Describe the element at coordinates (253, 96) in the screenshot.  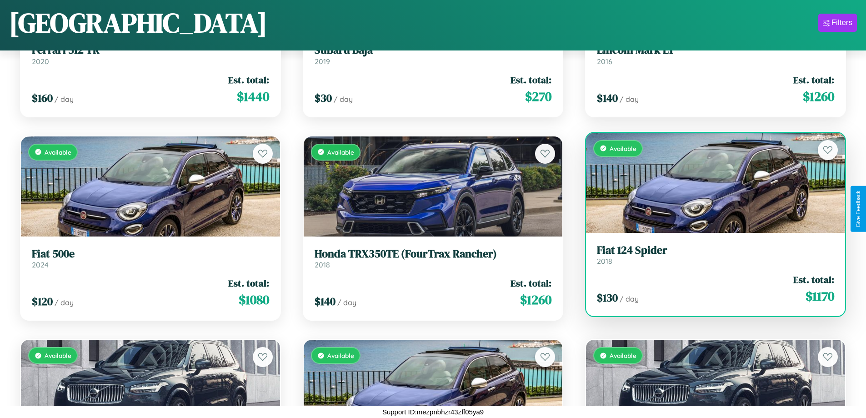
I see `span: $ 1440` at that location.